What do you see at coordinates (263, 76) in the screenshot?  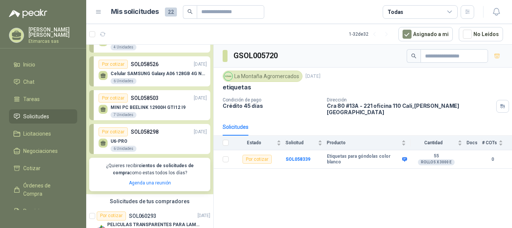 I see `div: La Montaña Agromercados` at bounding box center [263, 76].